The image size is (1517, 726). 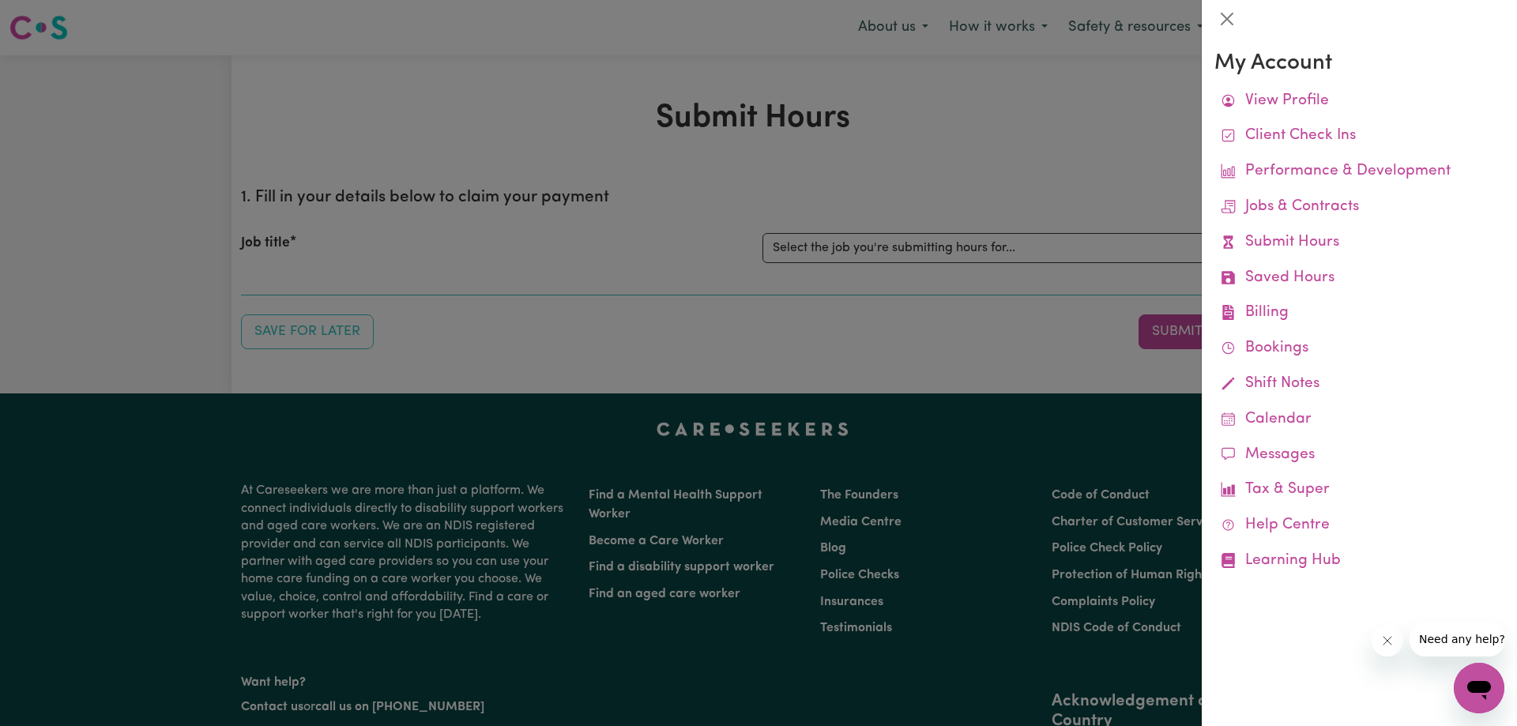 What do you see at coordinates (1359, 313) in the screenshot?
I see `a: Billing` at bounding box center [1359, 313].